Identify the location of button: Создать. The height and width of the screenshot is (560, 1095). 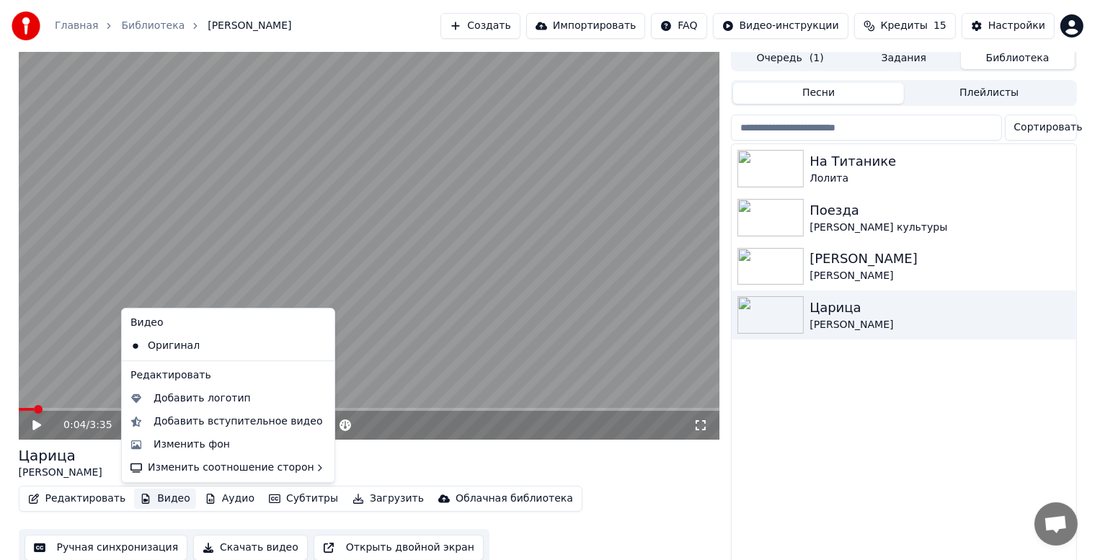
(480, 26).